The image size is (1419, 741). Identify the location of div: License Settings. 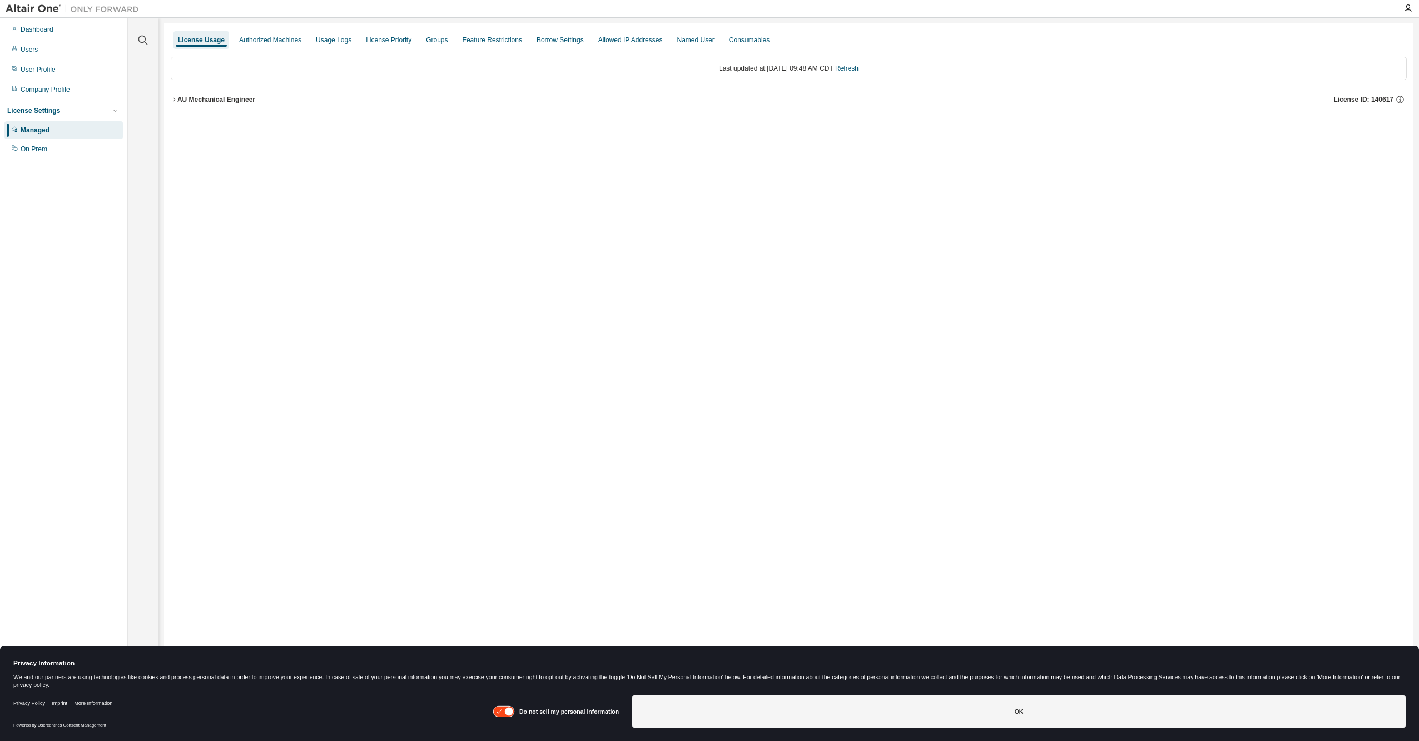
(33, 111).